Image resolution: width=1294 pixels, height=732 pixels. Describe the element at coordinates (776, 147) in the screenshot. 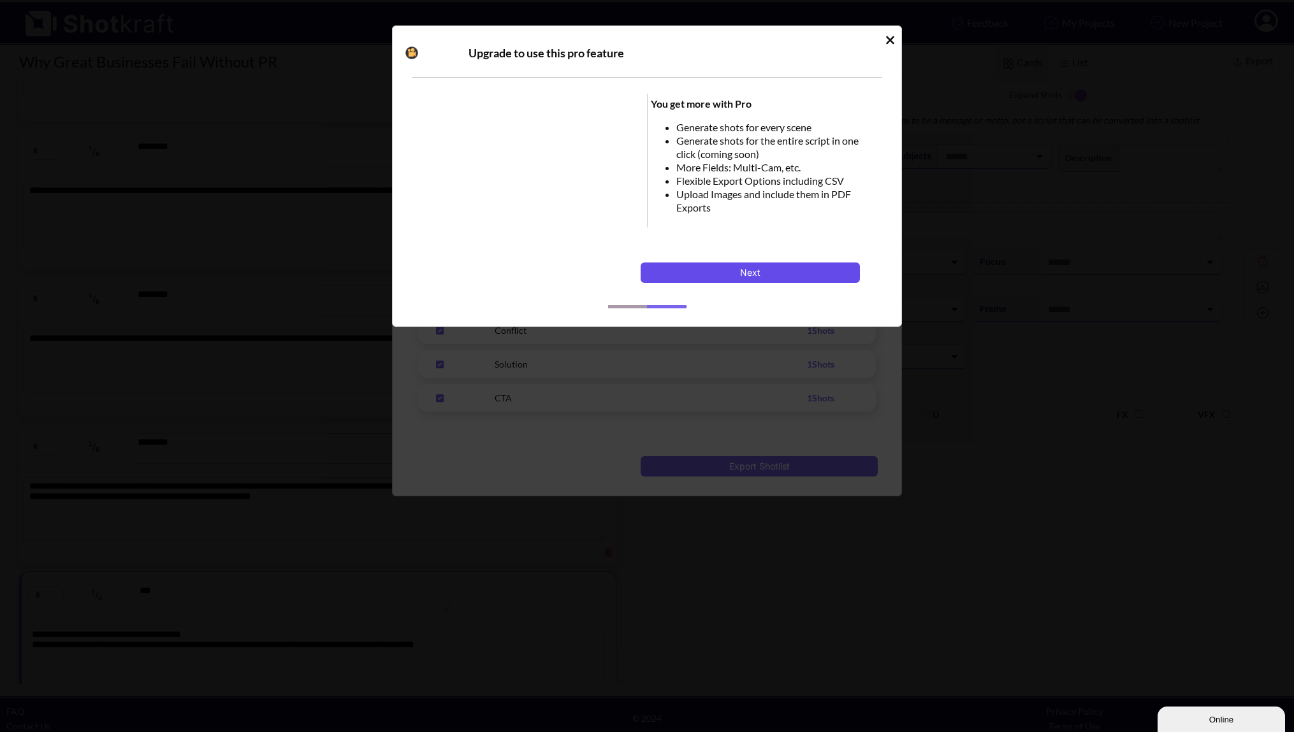

I see `li: Generate shots for the entire script in one click (coming soon)` at that location.